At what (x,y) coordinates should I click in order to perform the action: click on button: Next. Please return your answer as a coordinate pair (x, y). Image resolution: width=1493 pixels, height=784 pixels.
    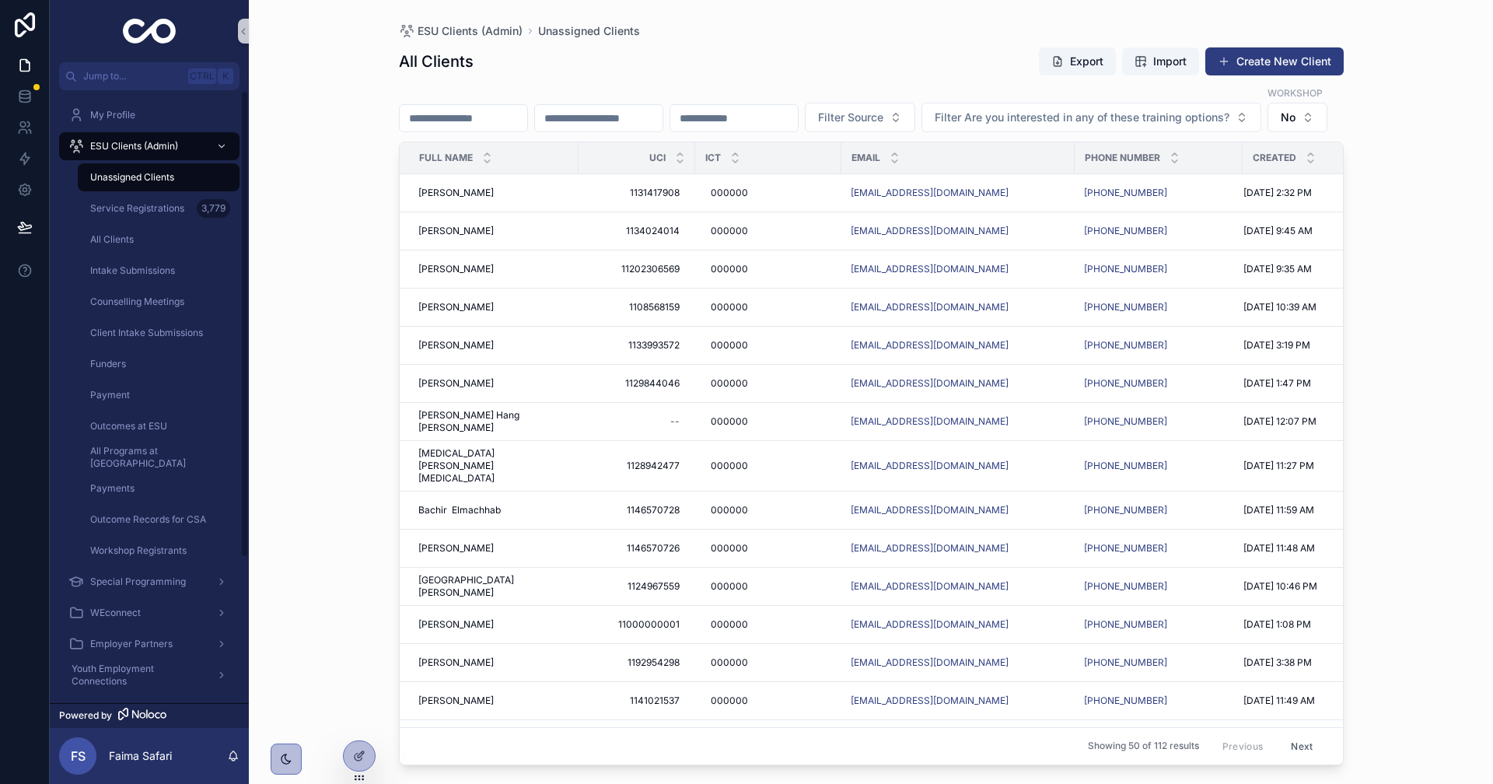
    Looking at the image, I should click on (1302, 746).